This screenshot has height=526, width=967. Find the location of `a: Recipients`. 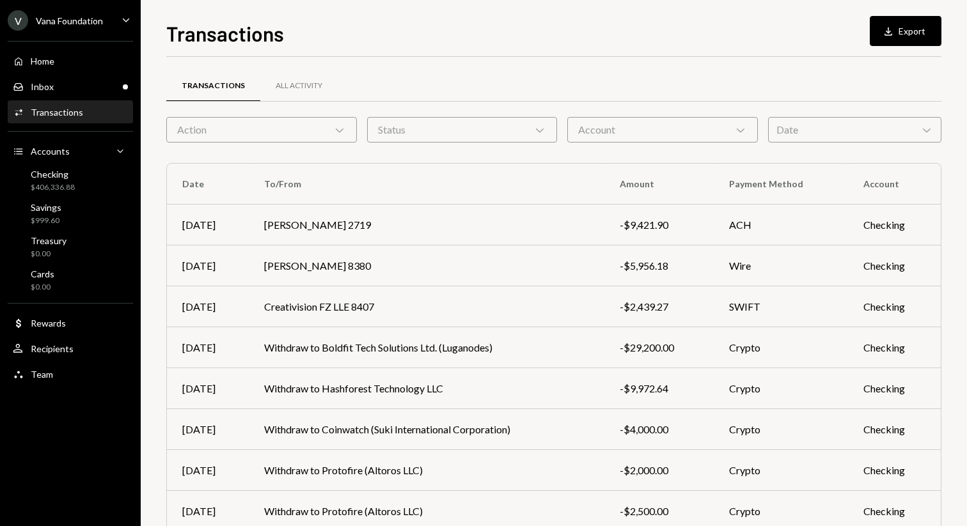

a: Recipients is located at coordinates (70, 349).